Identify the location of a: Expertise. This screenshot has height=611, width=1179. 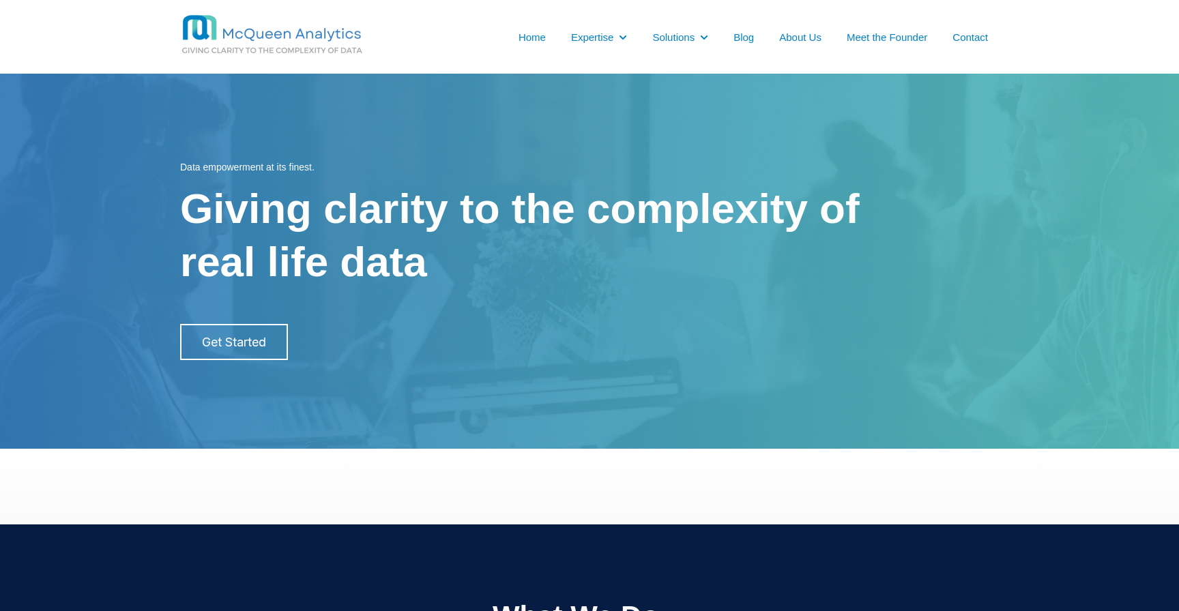
(592, 37).